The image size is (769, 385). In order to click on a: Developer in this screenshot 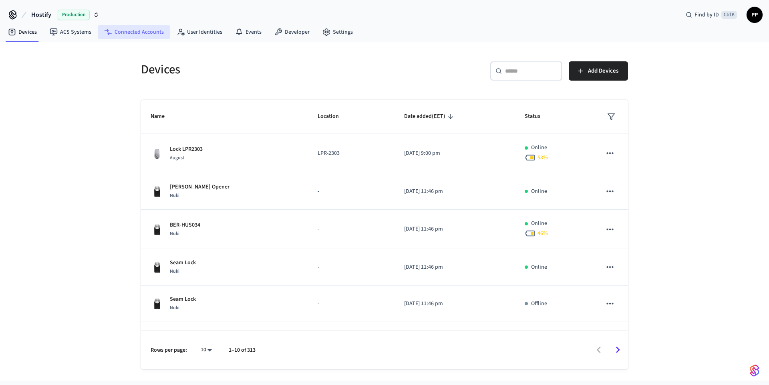, I will do `click(292, 32)`.